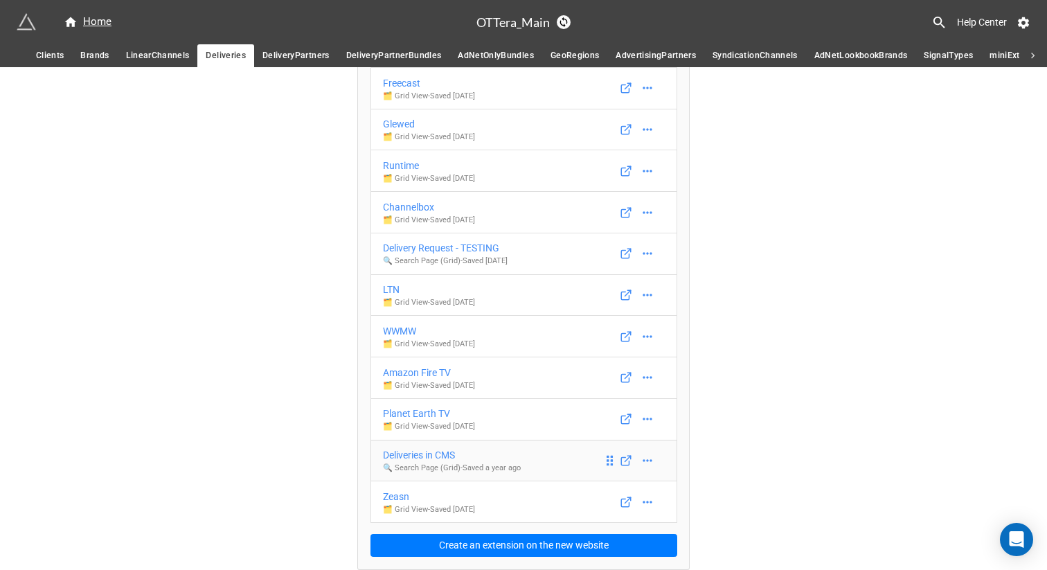 The width and height of the screenshot is (1047, 570). Describe the element at coordinates (429, 83) in the screenshot. I see `div: Freecast` at that location.